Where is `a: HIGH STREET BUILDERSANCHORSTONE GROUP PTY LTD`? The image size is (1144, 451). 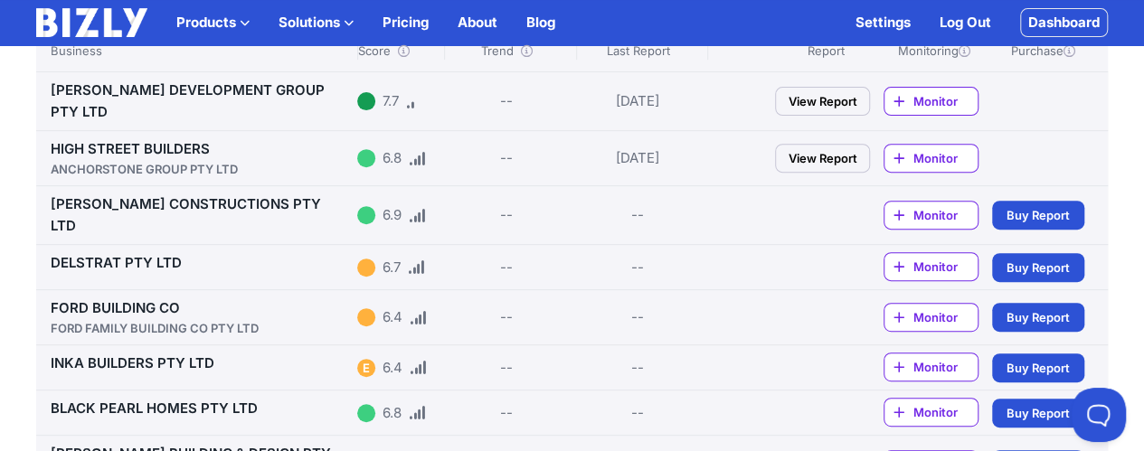
a: HIGH STREET BUILDERSANCHORSTONE GROUP PTY LTD is located at coordinates (200, 159).